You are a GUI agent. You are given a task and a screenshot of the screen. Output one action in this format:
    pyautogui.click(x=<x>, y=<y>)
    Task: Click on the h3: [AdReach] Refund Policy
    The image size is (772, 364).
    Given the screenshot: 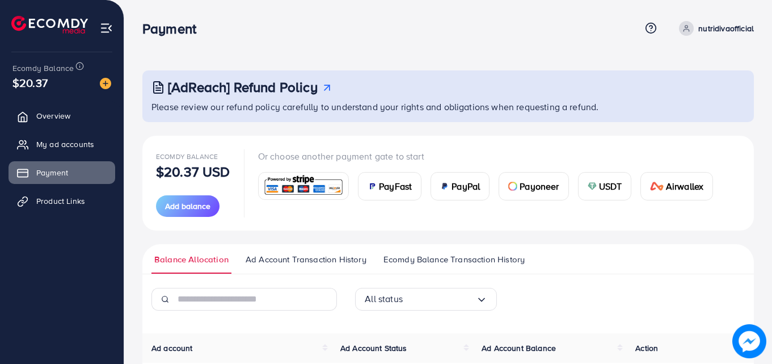 What is the action you would take?
    pyautogui.click(x=243, y=87)
    